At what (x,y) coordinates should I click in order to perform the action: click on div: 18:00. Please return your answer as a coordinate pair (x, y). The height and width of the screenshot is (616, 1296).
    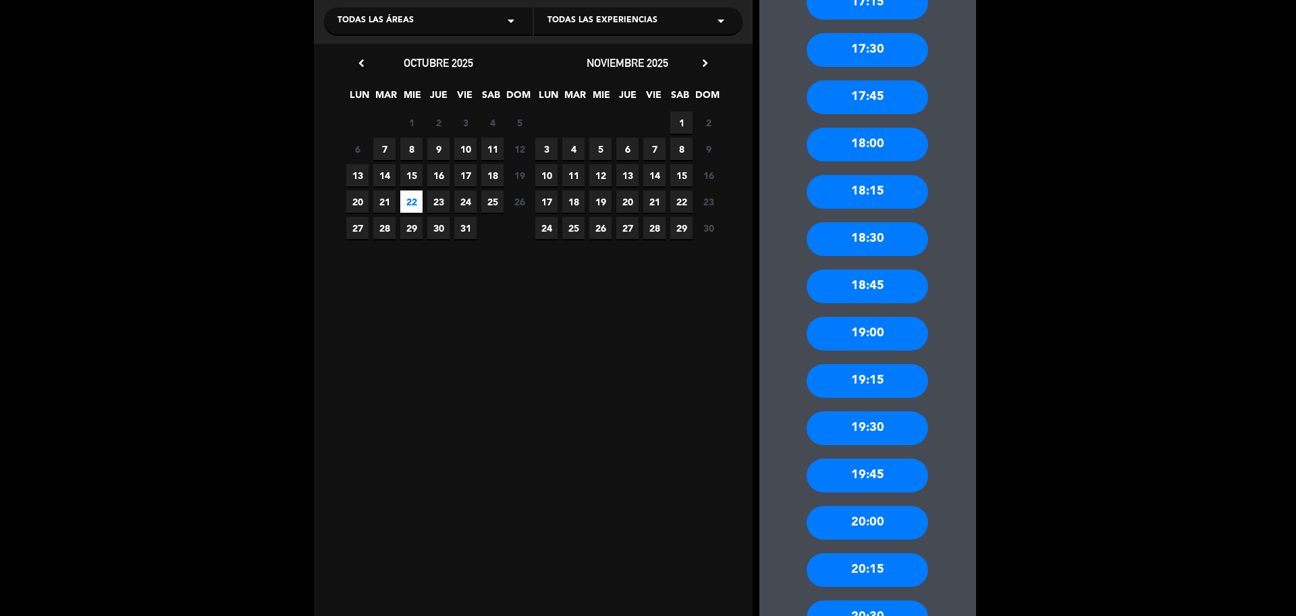
    Looking at the image, I should click on (868, 144).